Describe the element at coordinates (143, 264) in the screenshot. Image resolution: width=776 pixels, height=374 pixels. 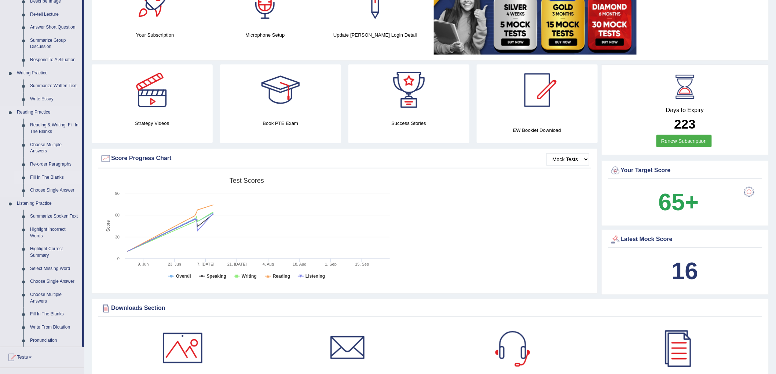
I see `tspan: 9. Jun` at that location.